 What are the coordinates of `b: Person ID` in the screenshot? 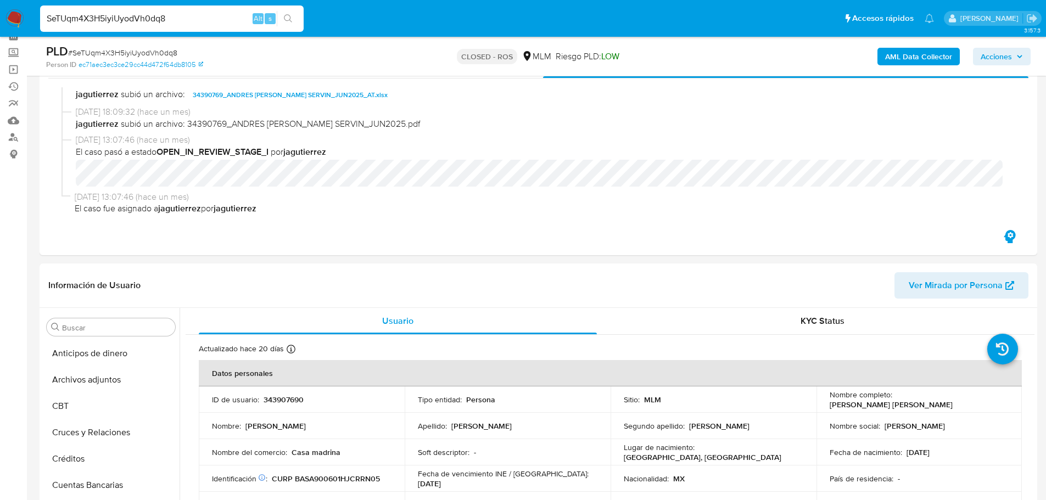 It's located at (61, 65).